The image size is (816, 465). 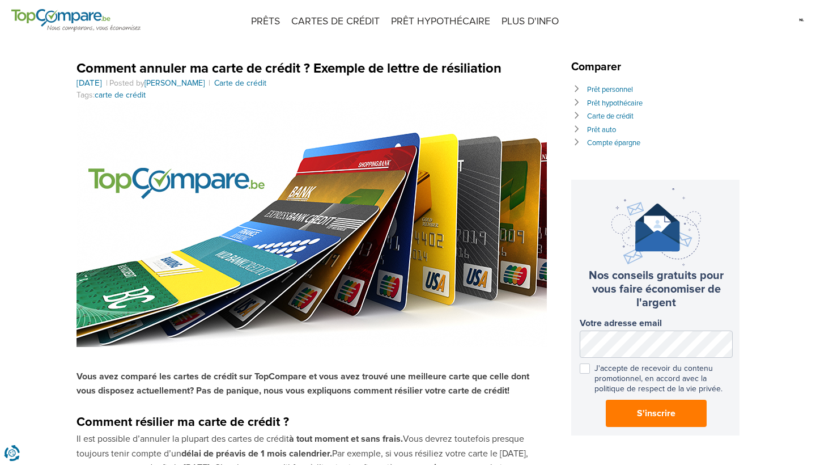 What do you see at coordinates (656, 227) in the screenshot?
I see `img: newsletter` at bounding box center [656, 227].